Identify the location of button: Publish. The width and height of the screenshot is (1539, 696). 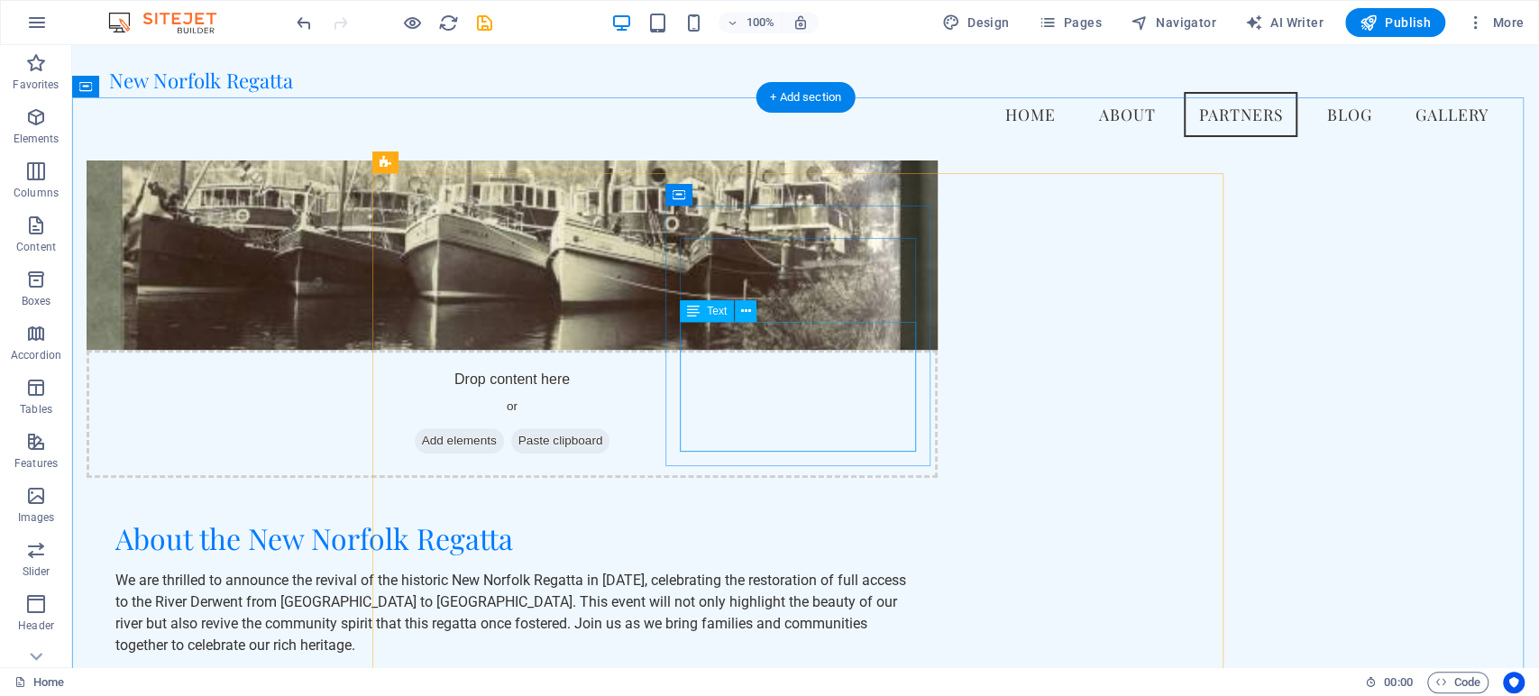
(1395, 23).